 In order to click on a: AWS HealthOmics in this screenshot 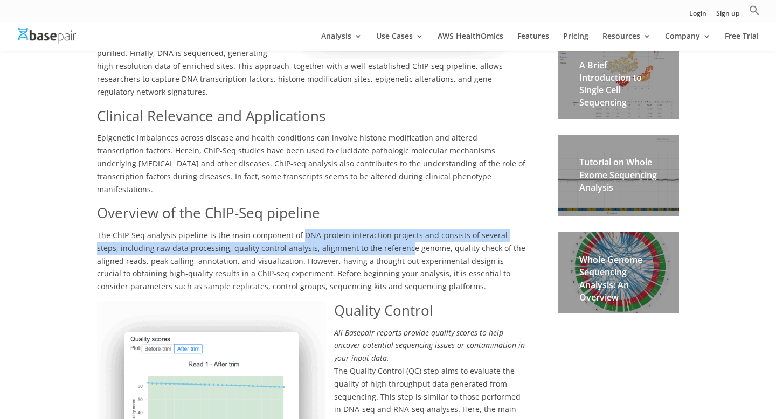, I will do `click(471, 42)`.